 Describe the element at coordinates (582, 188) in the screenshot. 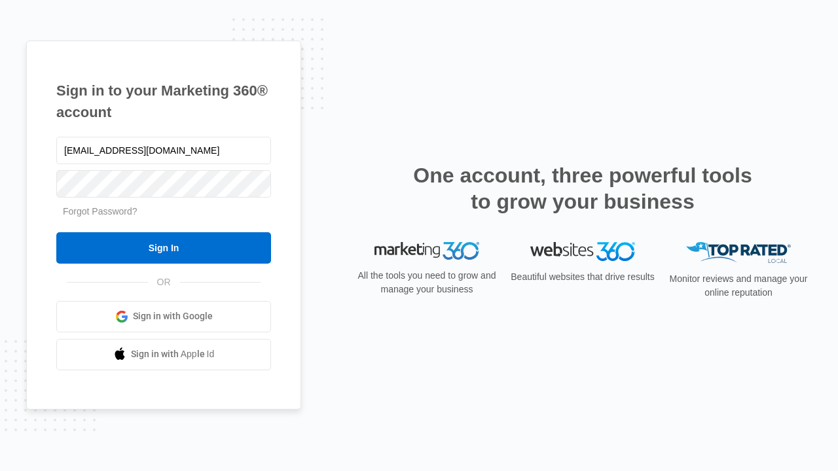

I see `h2: One account, three powerful tools to grow your business` at that location.